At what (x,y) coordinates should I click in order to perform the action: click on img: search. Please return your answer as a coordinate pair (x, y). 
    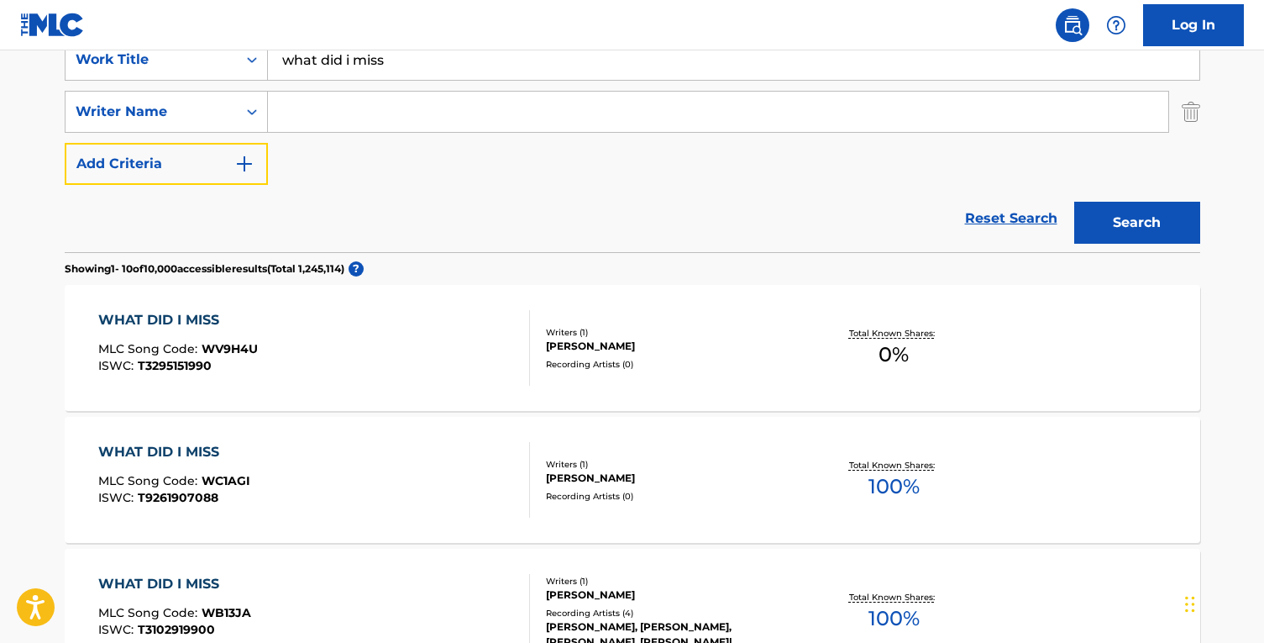
    Looking at the image, I should click on (1073, 25).